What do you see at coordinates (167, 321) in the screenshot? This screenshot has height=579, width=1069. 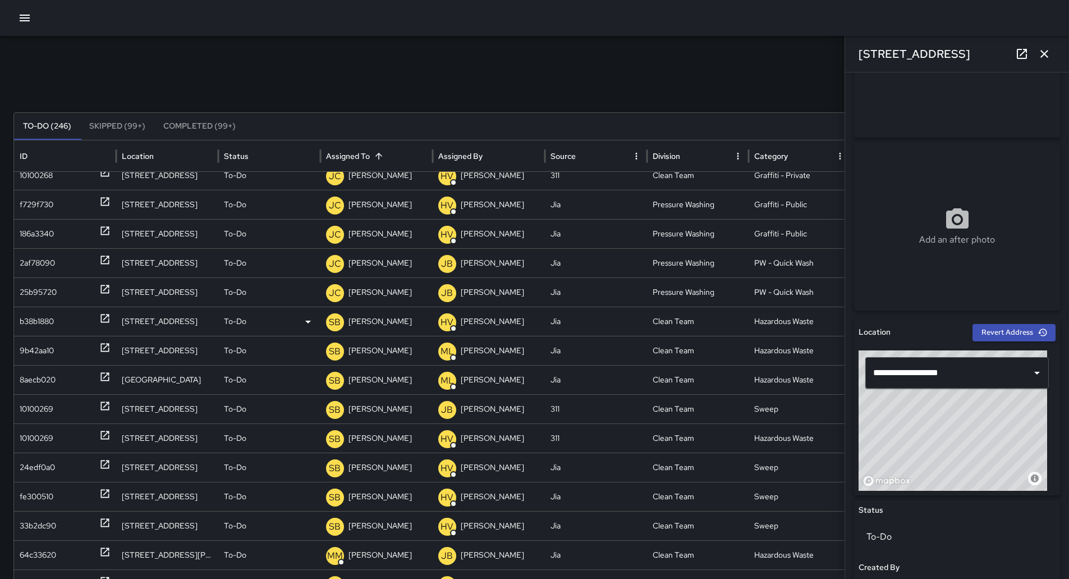 I see `div: 1400 Mission Street` at bounding box center [167, 321].